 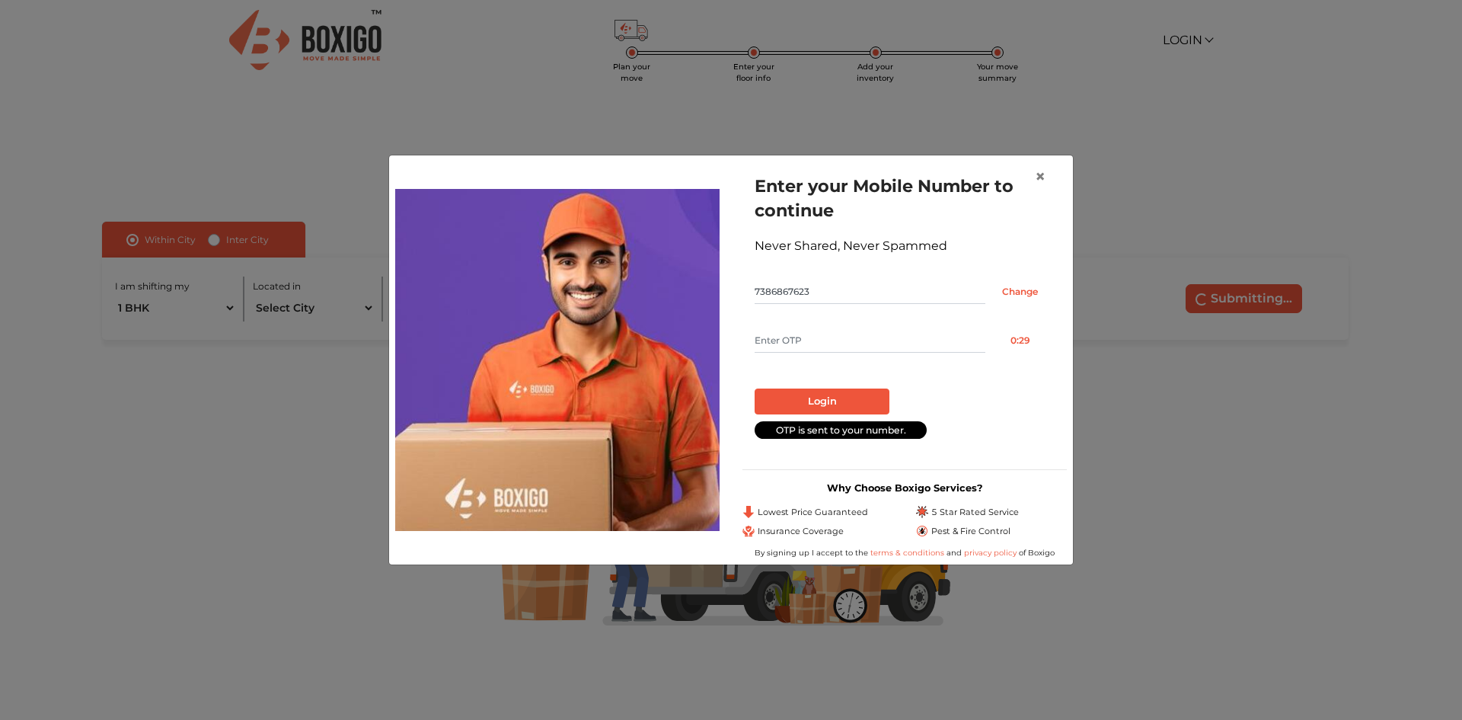 What do you see at coordinates (813, 512) in the screenshot?
I see `span: Lowest Price Guaranteed` at bounding box center [813, 512].